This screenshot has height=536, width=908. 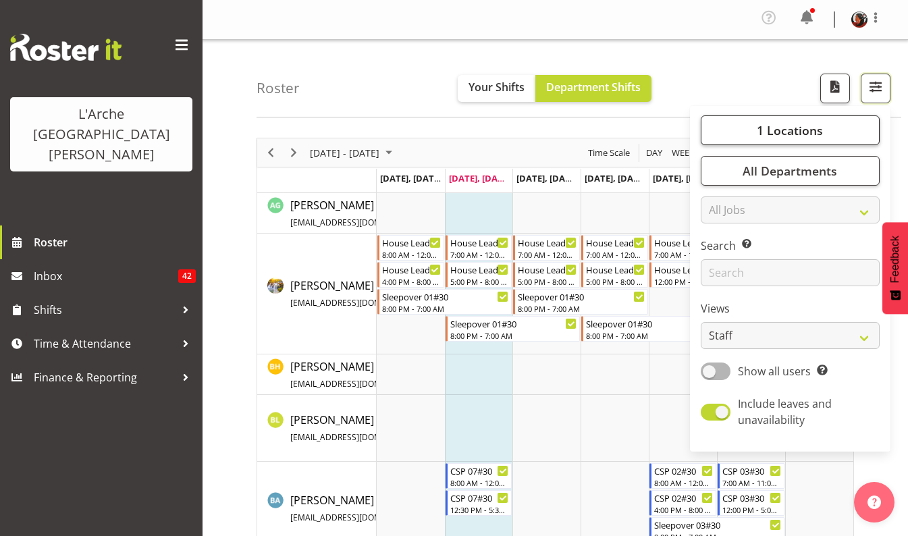 I want to click on input: Search, so click(x=790, y=273).